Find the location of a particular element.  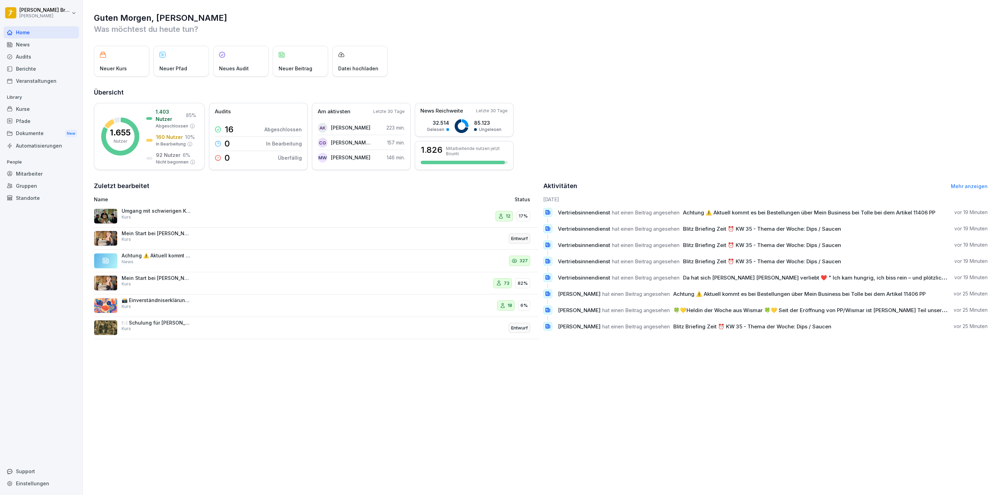

img: c6pxyn0tmrqwj4a1jbcqb86l.png is located at coordinates (106, 328).